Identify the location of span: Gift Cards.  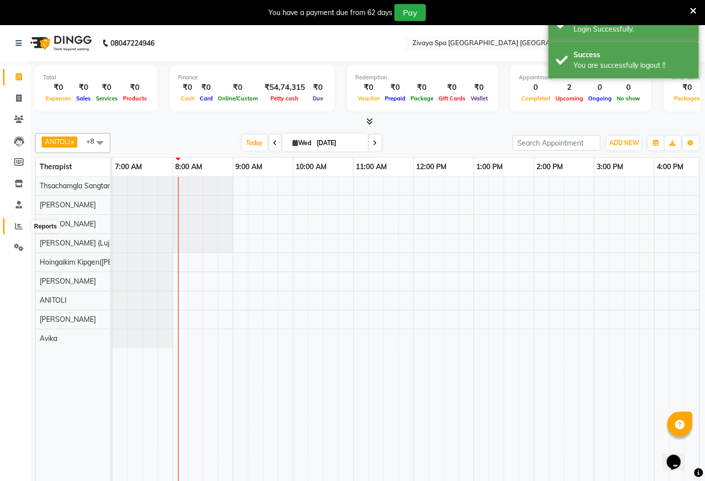
(452, 98).